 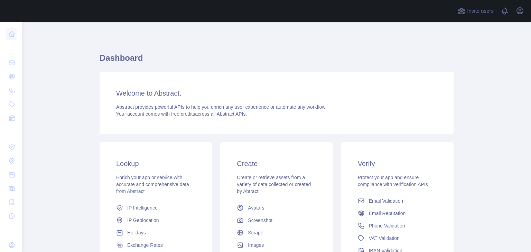 I want to click on span: Phone Validation, so click(x=387, y=226).